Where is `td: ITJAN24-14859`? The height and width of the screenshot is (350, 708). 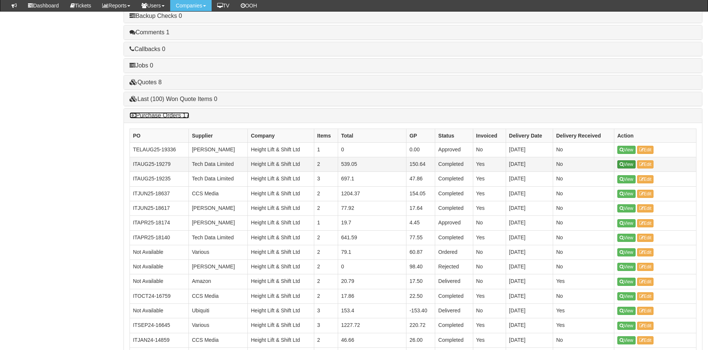
td: ITJAN24-14859 is located at coordinates (159, 340).